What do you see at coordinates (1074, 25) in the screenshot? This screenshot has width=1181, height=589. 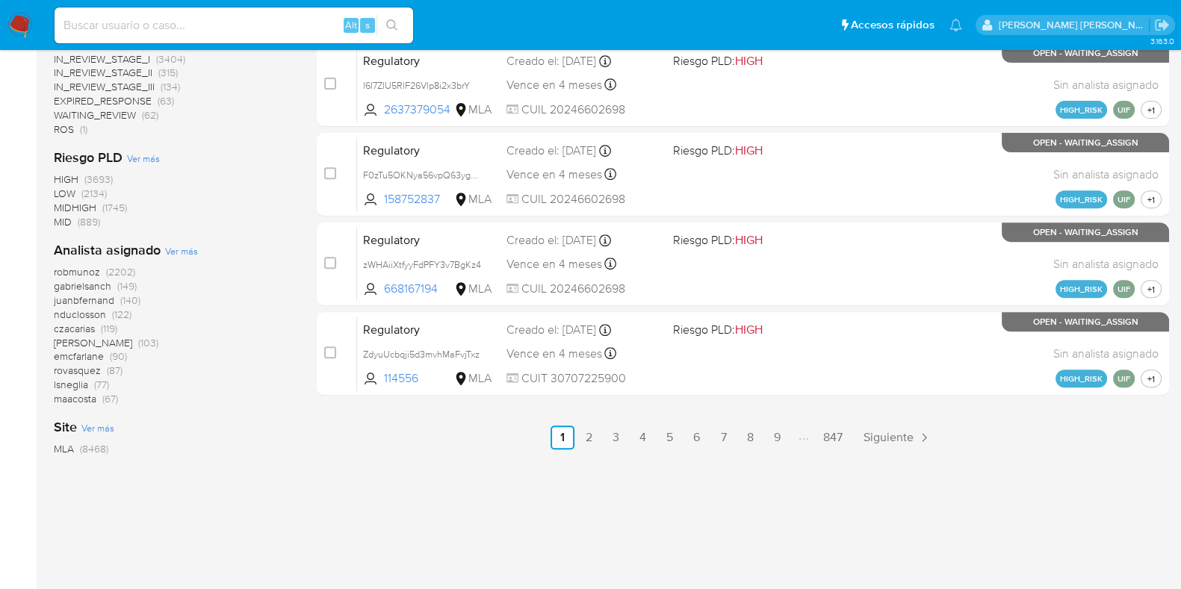 I see `p: noelia.huarte@mercadolibre.com` at bounding box center [1074, 25].